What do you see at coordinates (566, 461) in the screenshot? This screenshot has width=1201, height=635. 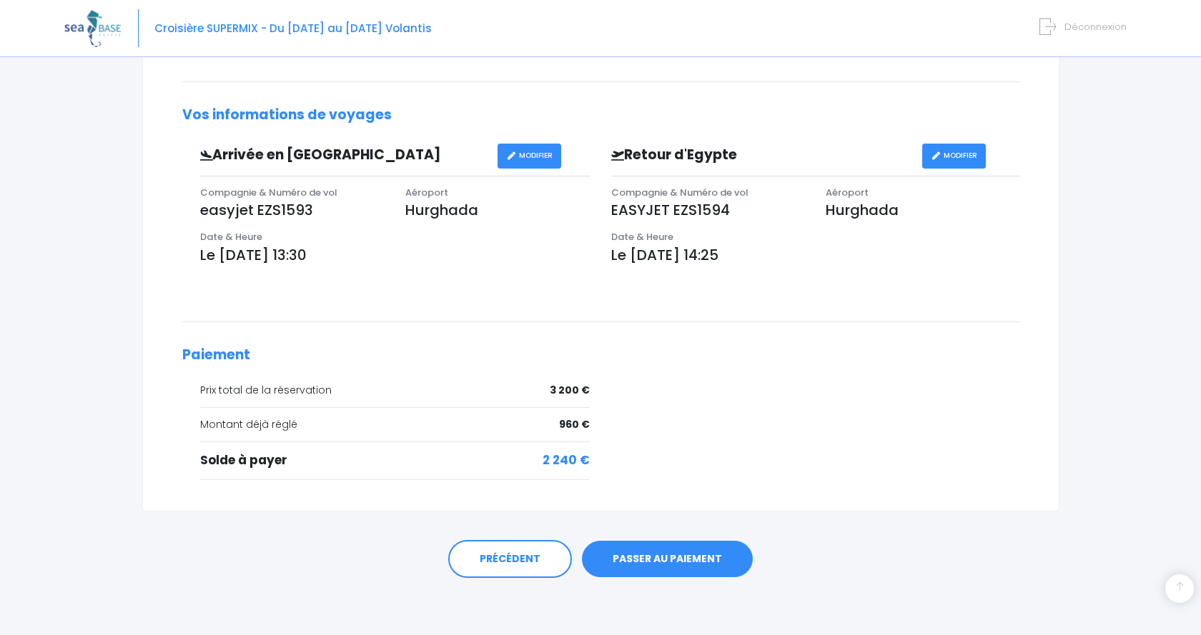 I see `span: 2 240 €` at bounding box center [566, 461].